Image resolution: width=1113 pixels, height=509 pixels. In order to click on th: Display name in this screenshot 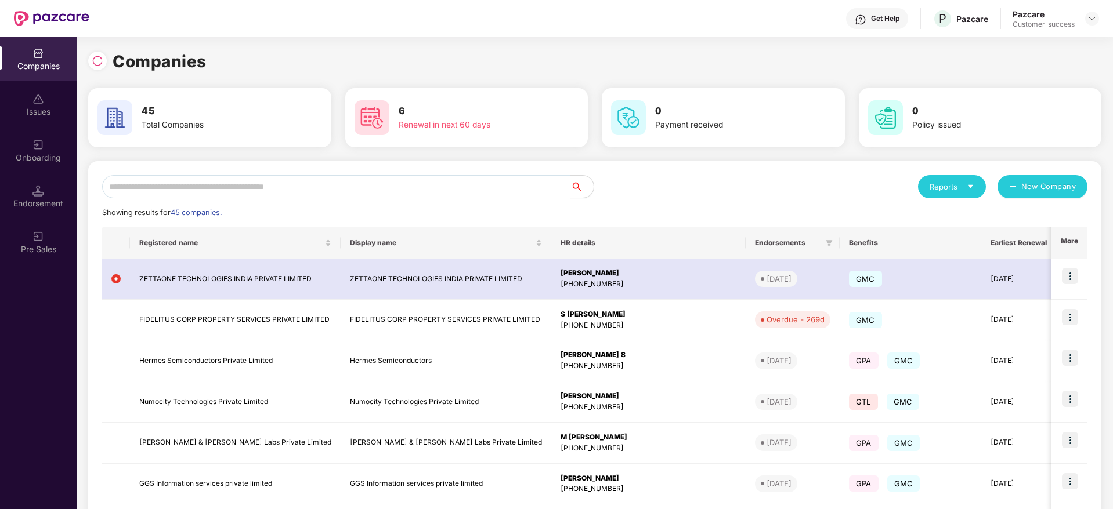, I will do `click(446, 243)`.